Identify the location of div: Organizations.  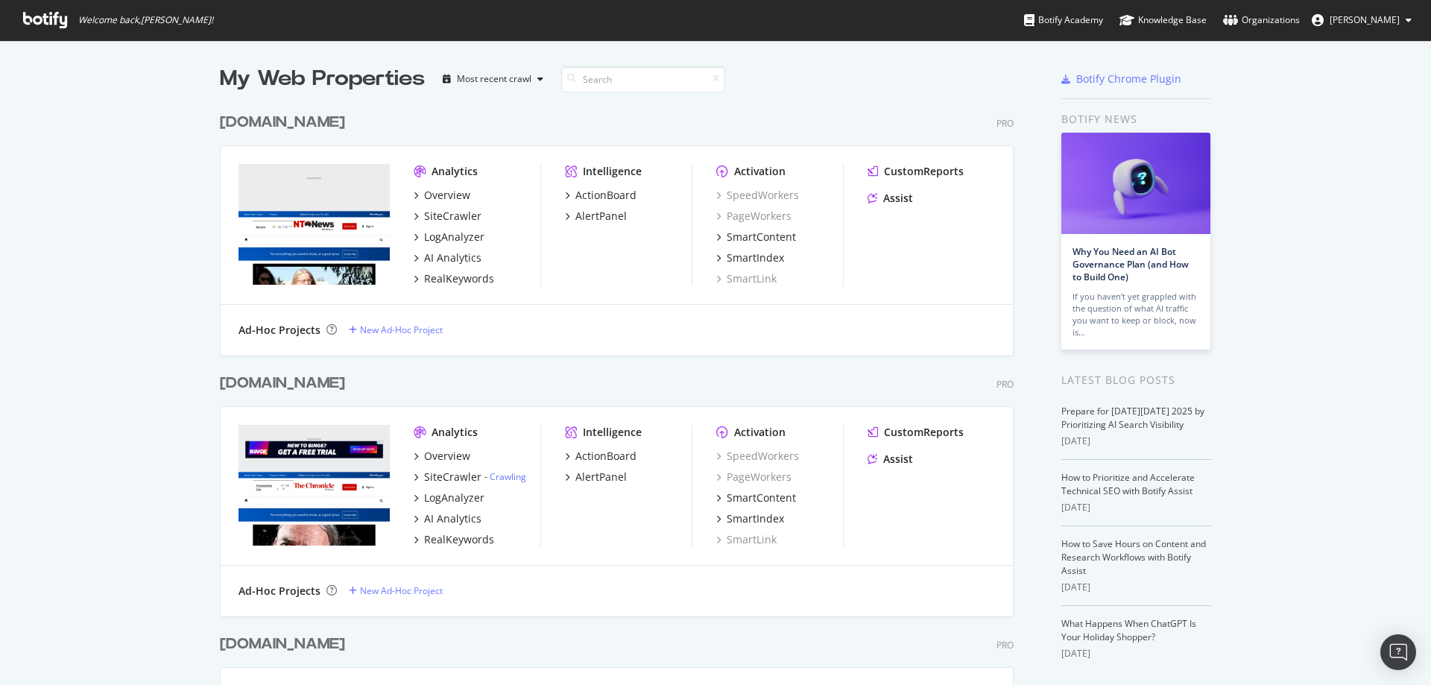
(1261, 20).